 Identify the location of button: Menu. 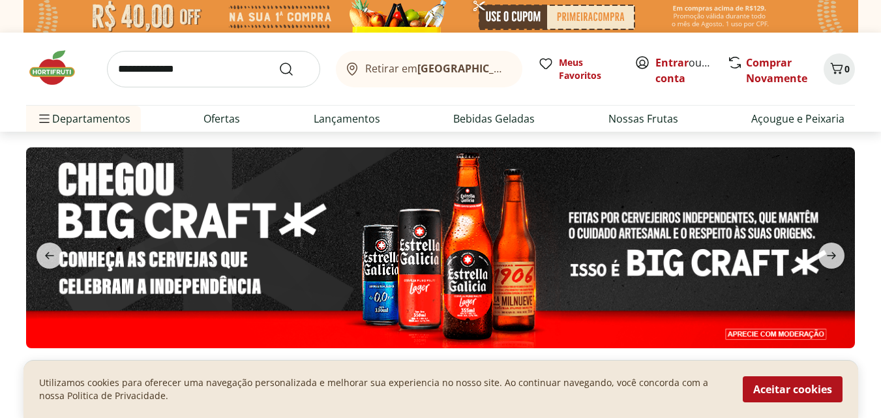
(44, 119).